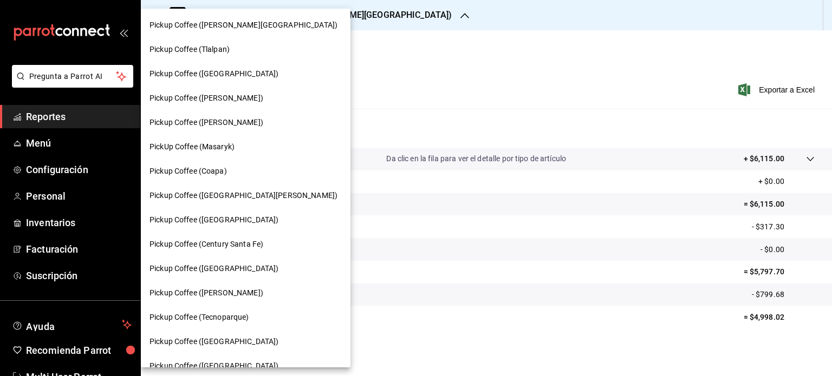  I want to click on div: Pickup Coffee (Coapa), so click(245, 171).